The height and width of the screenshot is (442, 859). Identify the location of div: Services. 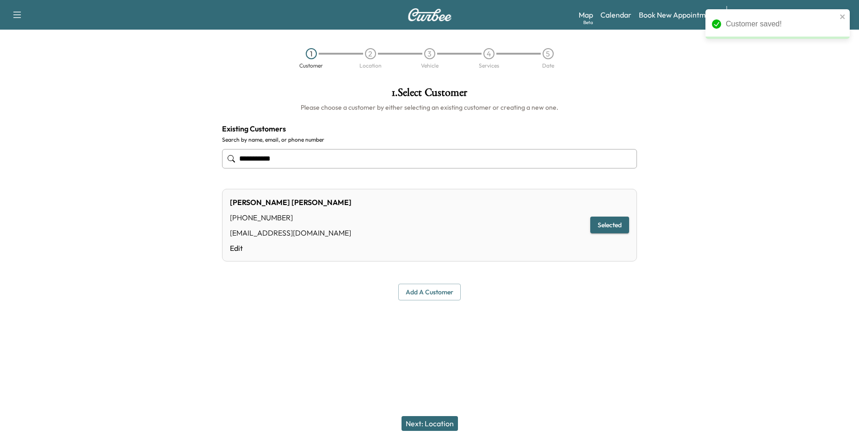
(489, 66).